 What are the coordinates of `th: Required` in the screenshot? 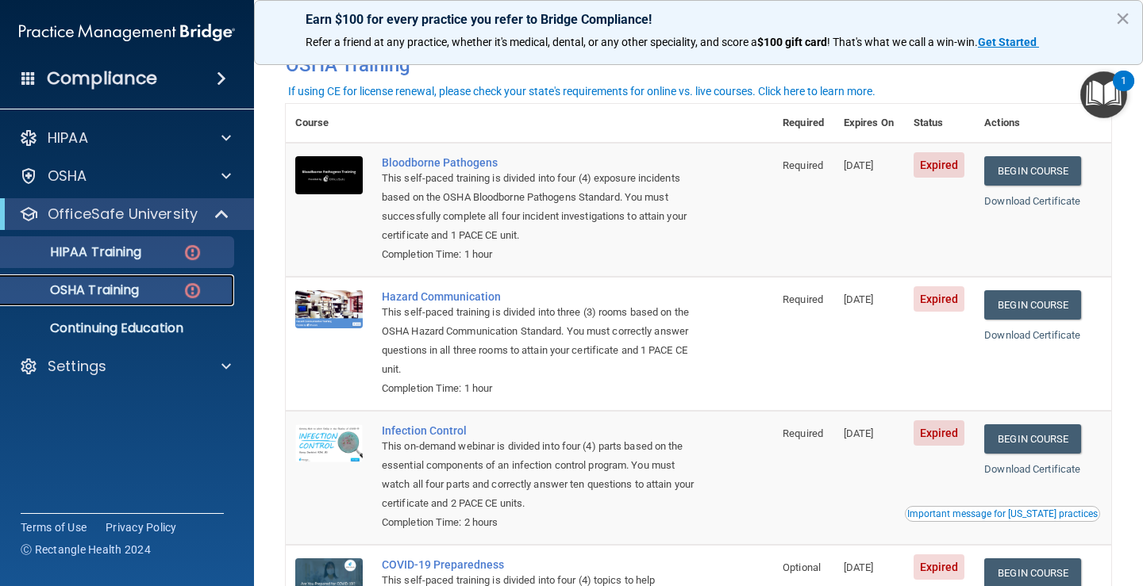 It's located at (803, 123).